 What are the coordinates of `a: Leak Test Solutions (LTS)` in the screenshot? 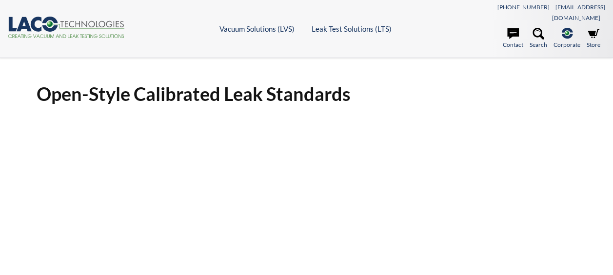 It's located at (352, 29).